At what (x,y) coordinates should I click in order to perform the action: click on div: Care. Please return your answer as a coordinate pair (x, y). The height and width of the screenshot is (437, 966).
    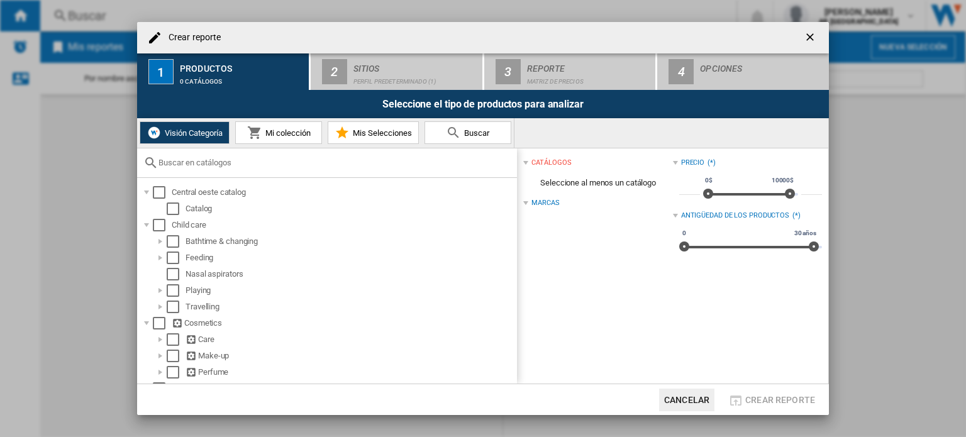
    Looking at the image, I should click on (350, 340).